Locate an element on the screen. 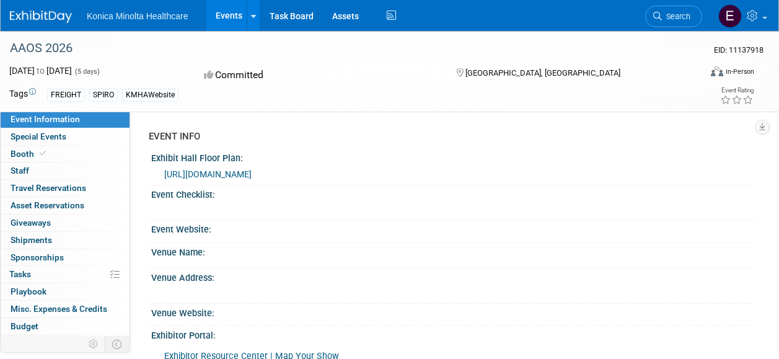 The image size is (779, 359). div: Committed is located at coordinates (318, 75).